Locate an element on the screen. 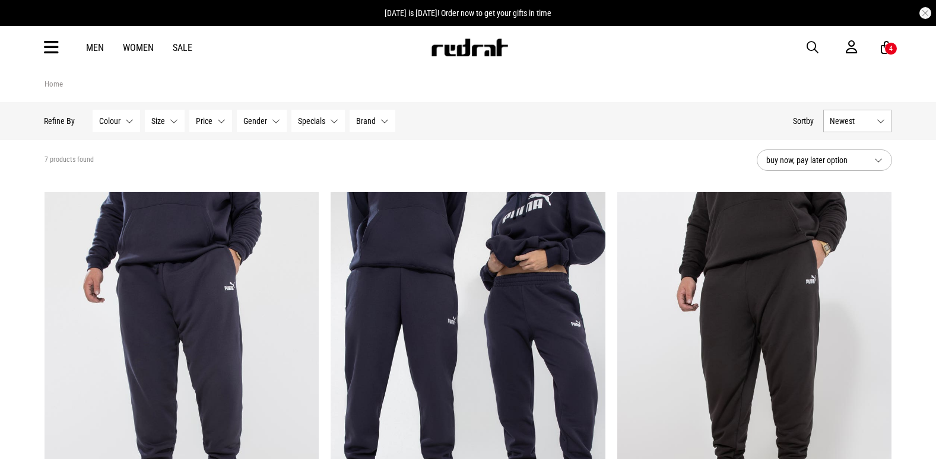 The width and height of the screenshot is (936, 459). button: buy now, pay later option is located at coordinates (824, 160).